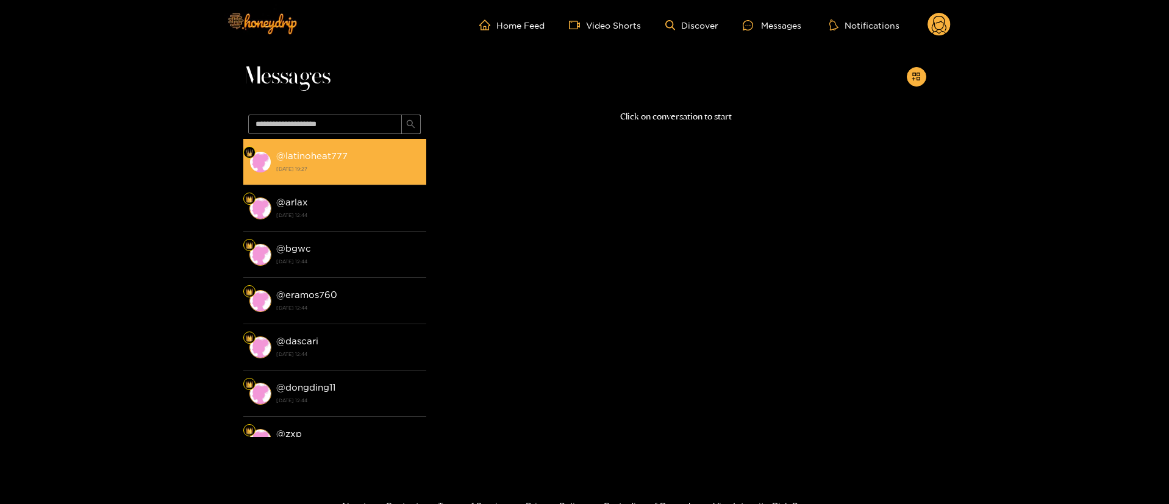 The image size is (1169, 504). Describe the element at coordinates (293, 248) in the screenshot. I see `strong: @ bgwc` at that location.